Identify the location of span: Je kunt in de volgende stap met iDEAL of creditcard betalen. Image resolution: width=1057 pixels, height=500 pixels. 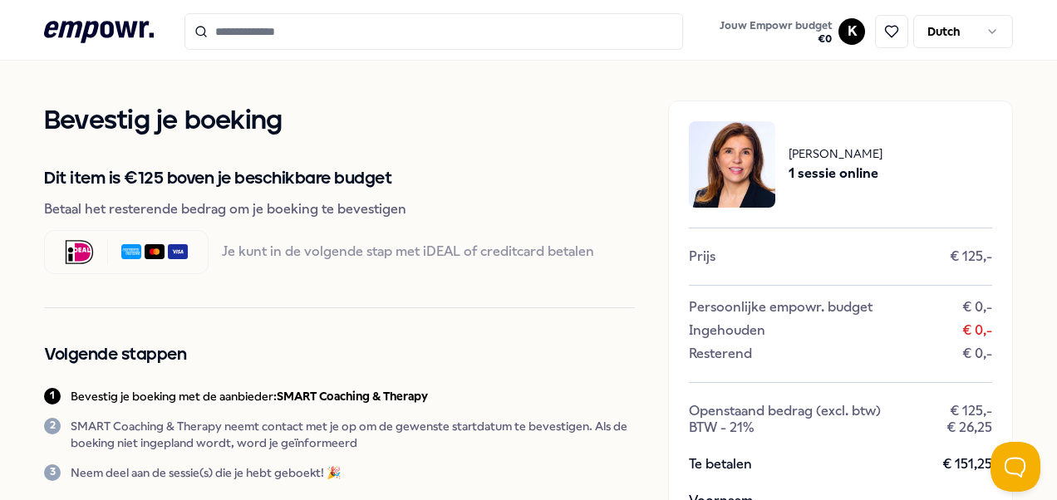
(408, 252).